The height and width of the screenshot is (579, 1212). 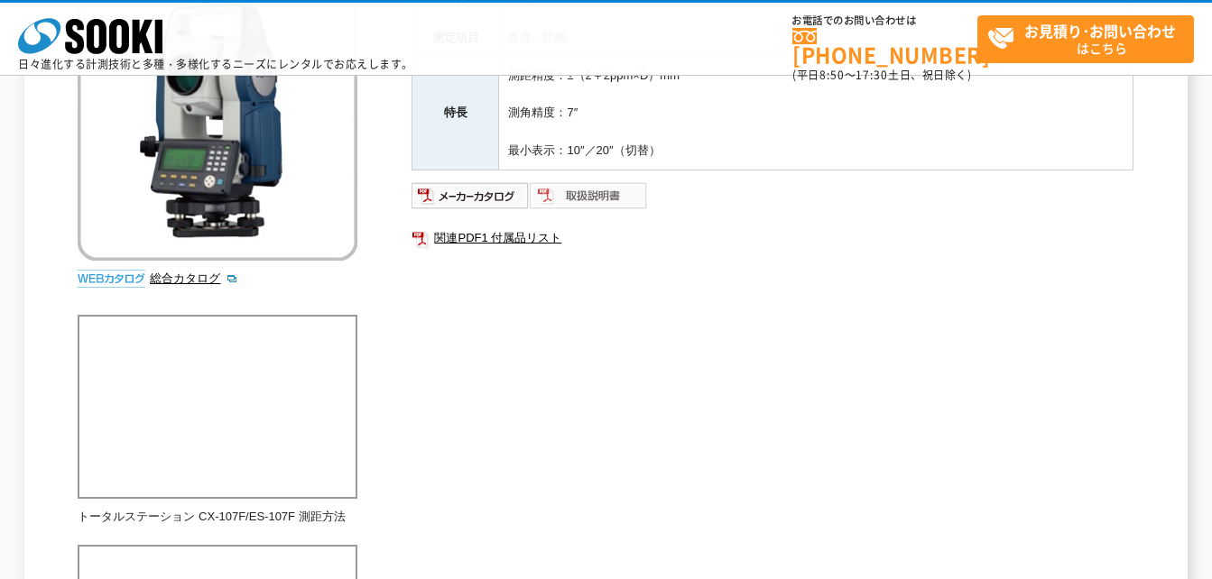 What do you see at coordinates (456, 113) in the screenshot?
I see `th: 特長` at bounding box center [456, 113].